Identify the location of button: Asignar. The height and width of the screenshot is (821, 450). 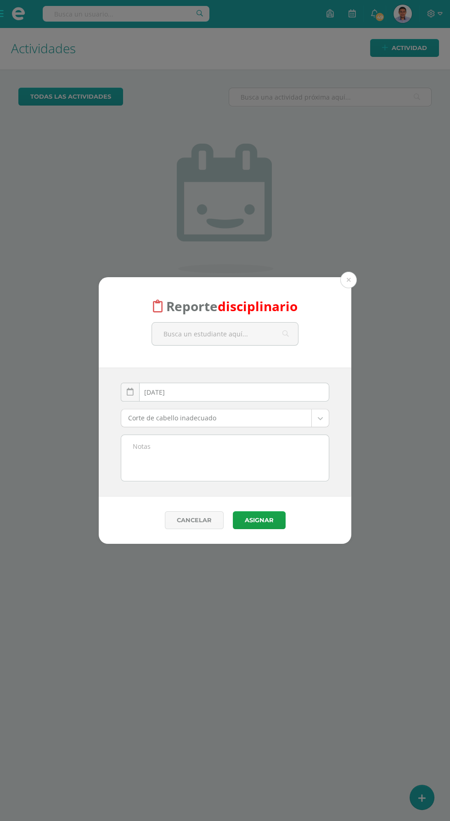
(259, 520).